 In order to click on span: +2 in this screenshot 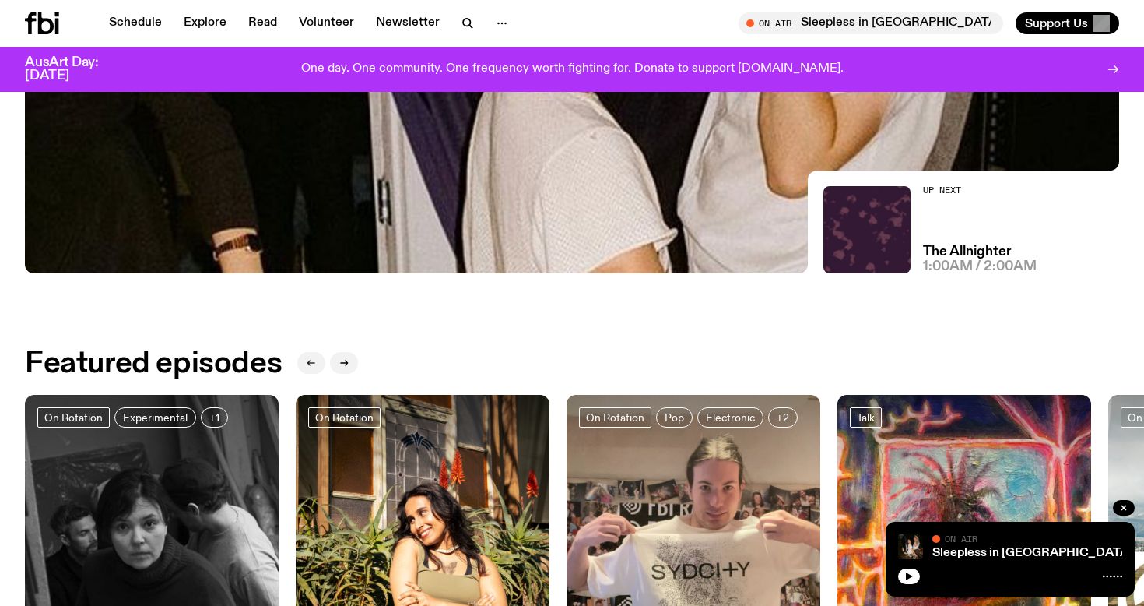, I will do `click(783, 416)`.